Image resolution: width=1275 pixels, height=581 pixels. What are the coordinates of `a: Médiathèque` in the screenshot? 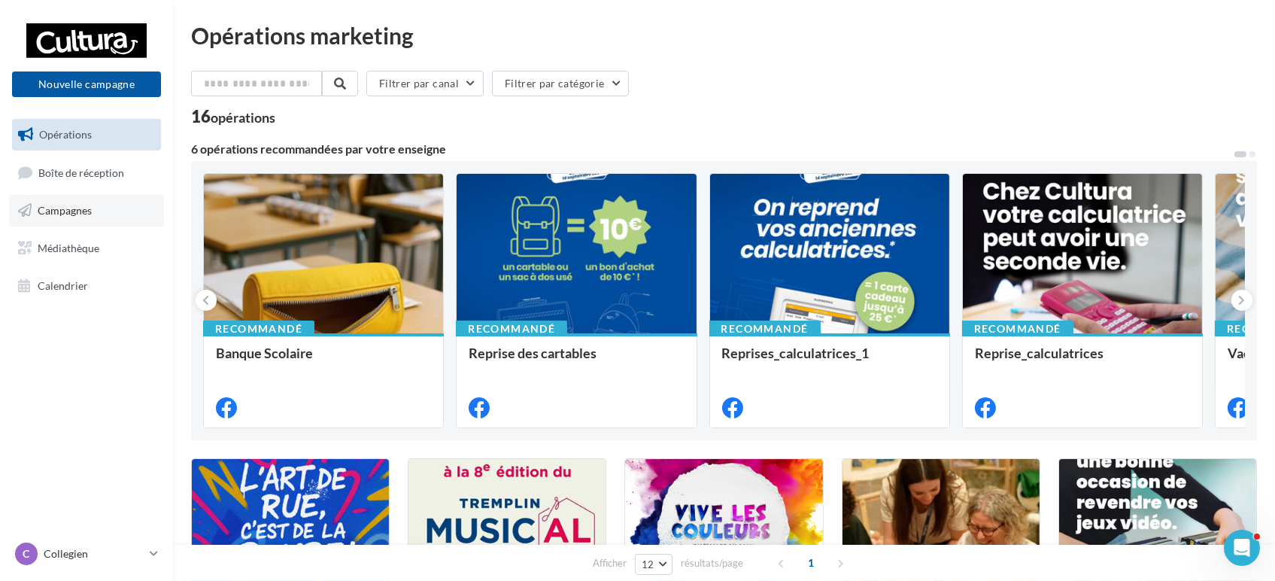 It's located at (87, 248).